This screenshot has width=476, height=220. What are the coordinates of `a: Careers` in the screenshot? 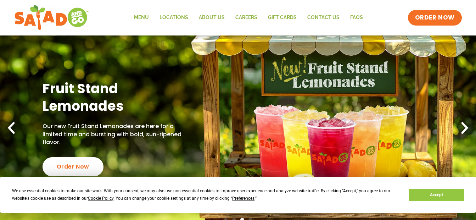 It's located at (246, 18).